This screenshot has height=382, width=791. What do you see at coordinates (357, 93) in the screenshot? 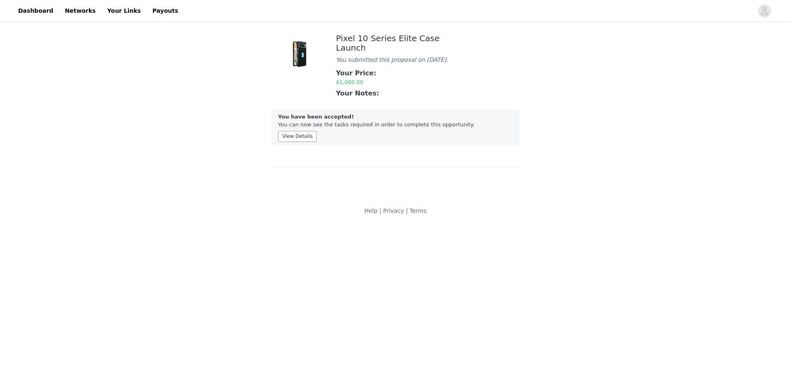
I see `strong: Your Notes:` at bounding box center [357, 93].